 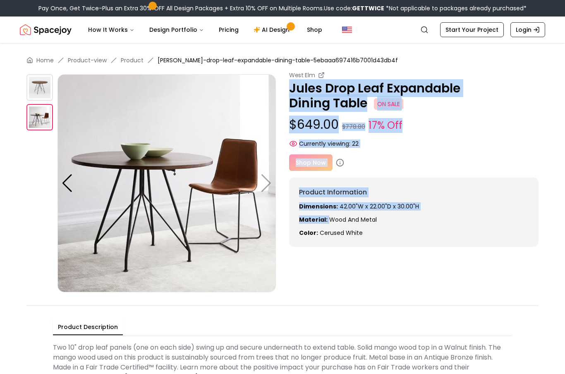 What do you see at coordinates (205, 30) in the screenshot?
I see `nav: Main` at bounding box center [205, 30].